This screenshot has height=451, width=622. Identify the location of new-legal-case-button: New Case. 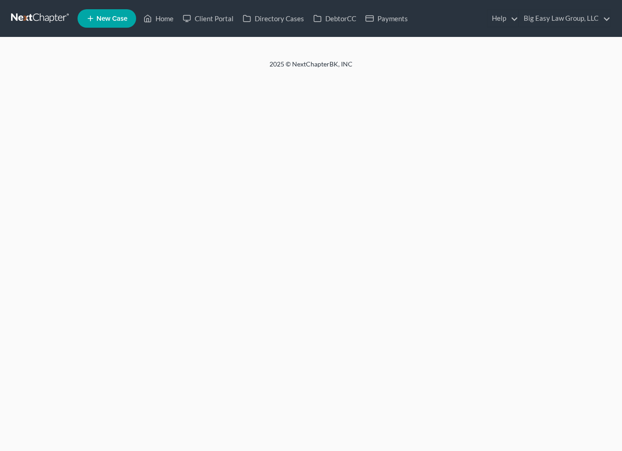
(107, 18).